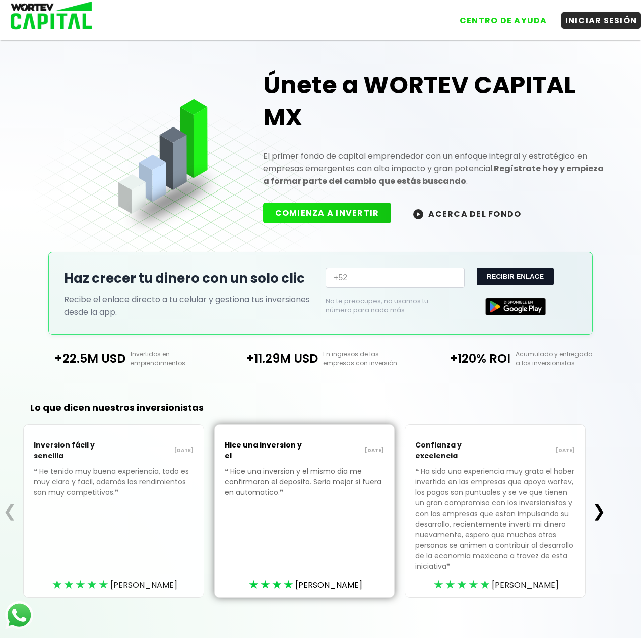 The image size is (641, 638). I want to click on img: Google Play, so click(516, 306).